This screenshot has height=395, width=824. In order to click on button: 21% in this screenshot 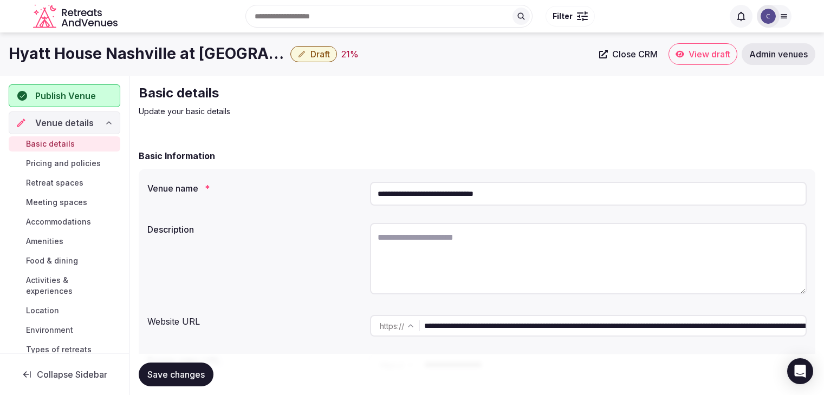, I will do `click(350, 54)`.